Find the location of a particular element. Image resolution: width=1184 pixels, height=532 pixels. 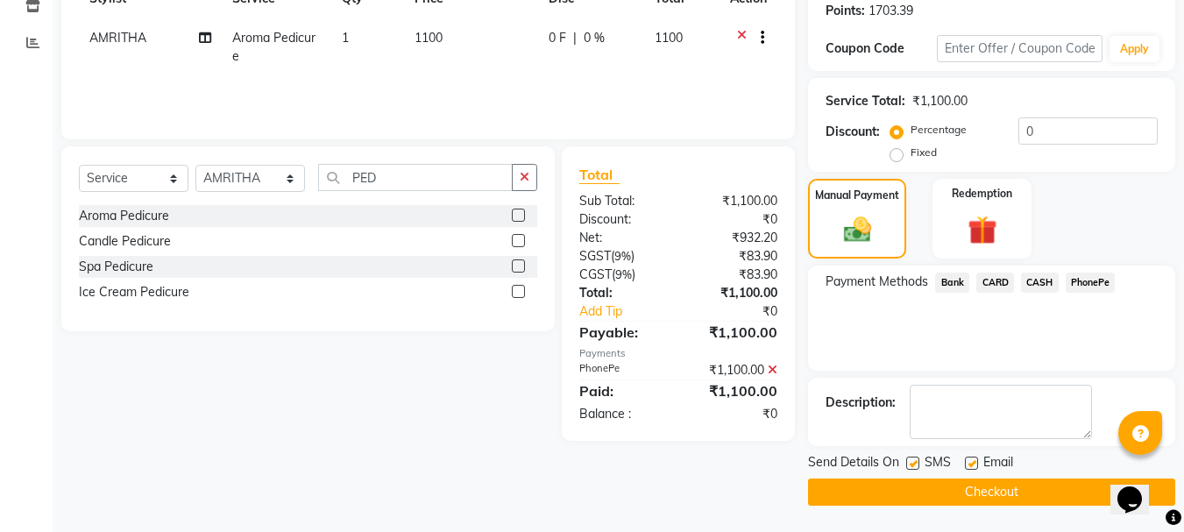

img: _cash.svg is located at coordinates (857, 230).